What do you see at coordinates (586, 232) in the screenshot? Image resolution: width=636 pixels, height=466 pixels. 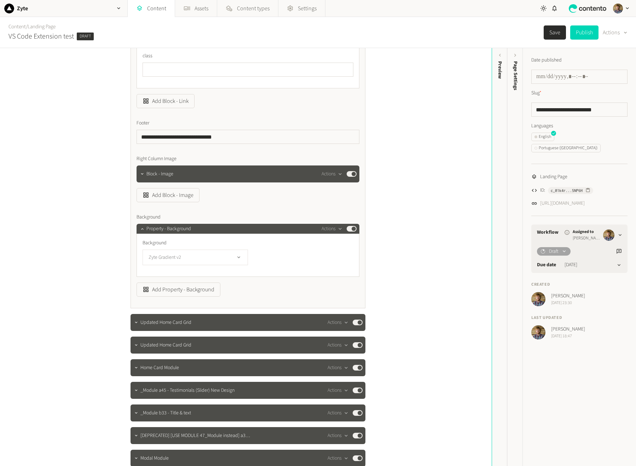 I see `span: Assigned to` at bounding box center [586, 232].